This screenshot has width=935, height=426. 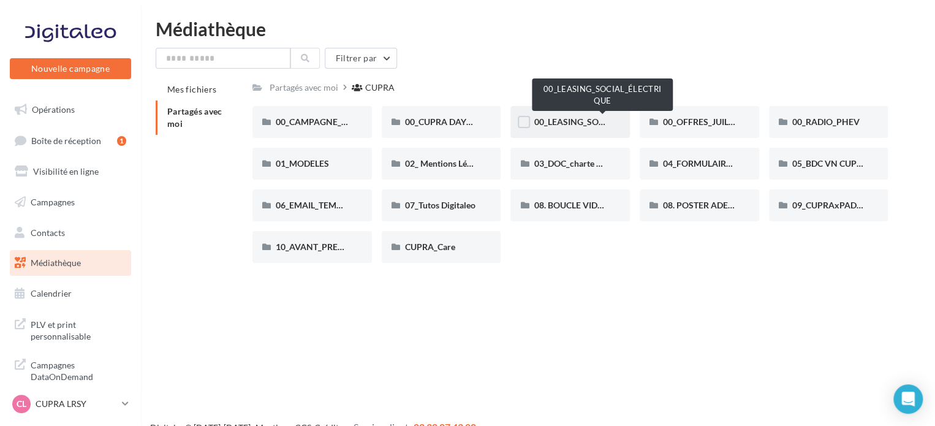 What do you see at coordinates (430, 246) in the screenshot?
I see `span: CUPRA_Care` at bounding box center [430, 246].